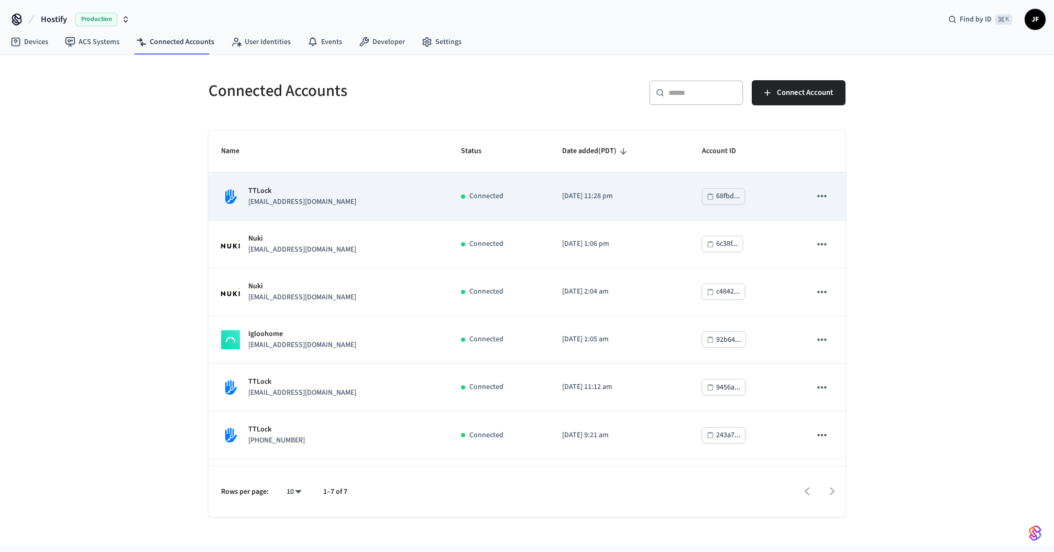  What do you see at coordinates (175, 42) in the screenshot?
I see `a: Connected Accounts` at bounding box center [175, 42].